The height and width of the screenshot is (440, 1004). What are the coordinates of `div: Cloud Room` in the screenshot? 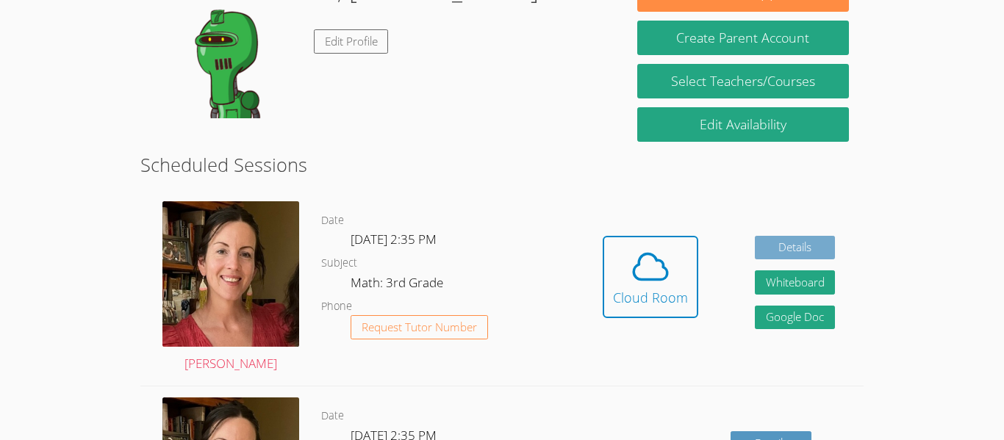 It's located at (651, 298).